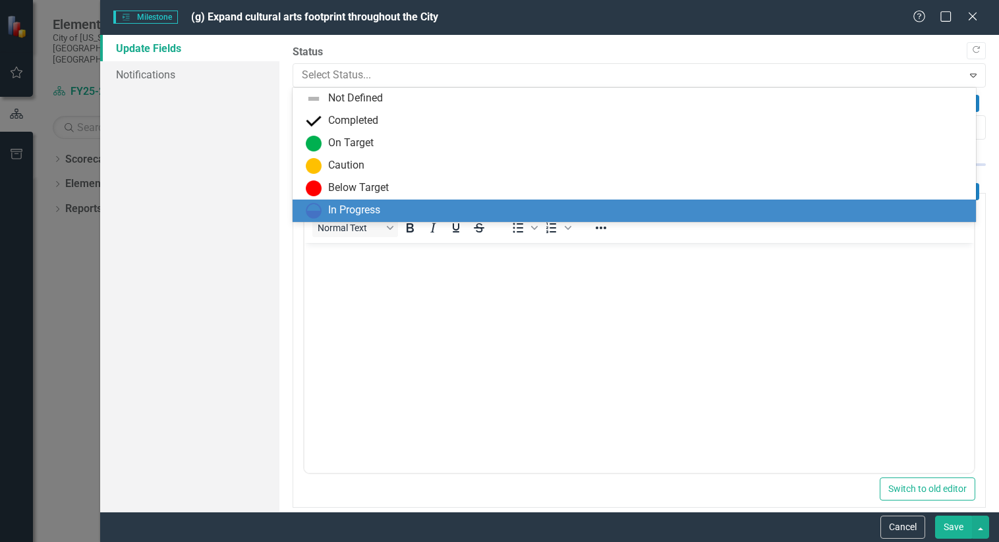 This screenshot has width=999, height=542. What do you see at coordinates (190, 74) in the screenshot?
I see `a: Notifications` at bounding box center [190, 74].